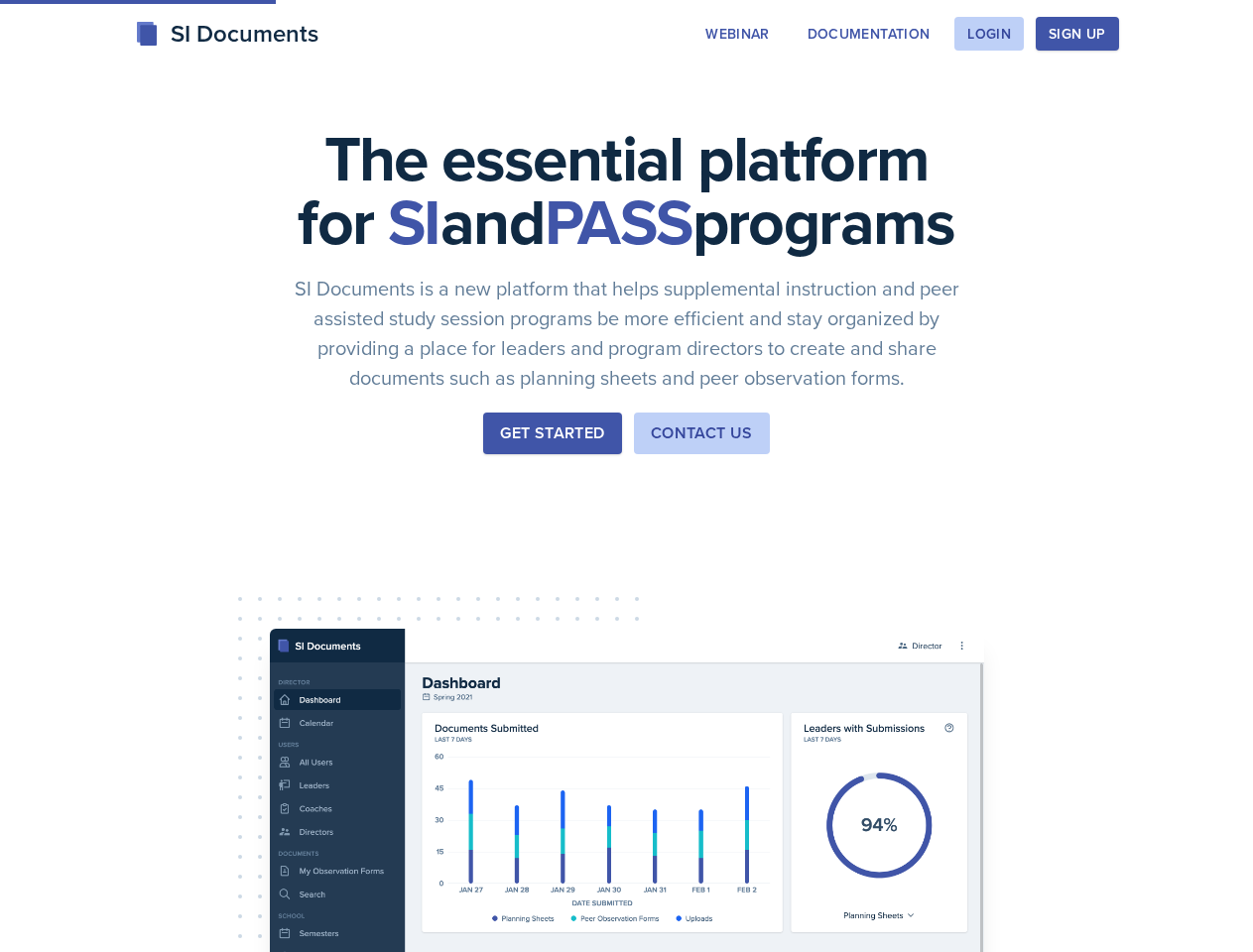 The image size is (1253, 952). What do you see at coordinates (989, 34) in the screenshot?
I see `div: Login` at bounding box center [989, 34].